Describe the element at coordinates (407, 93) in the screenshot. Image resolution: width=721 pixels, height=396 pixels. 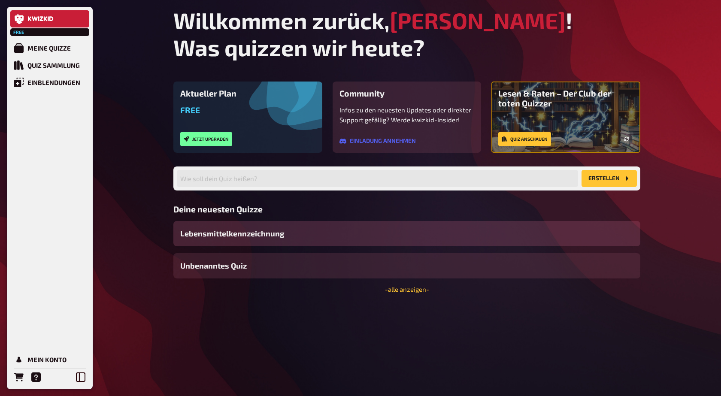
I see `h3: Community` at that location.